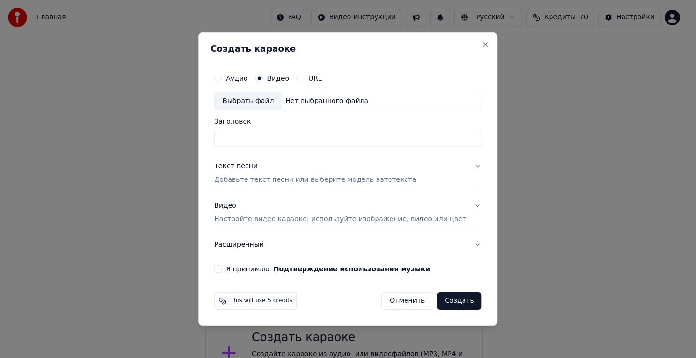  I want to click on label: URL, so click(315, 78).